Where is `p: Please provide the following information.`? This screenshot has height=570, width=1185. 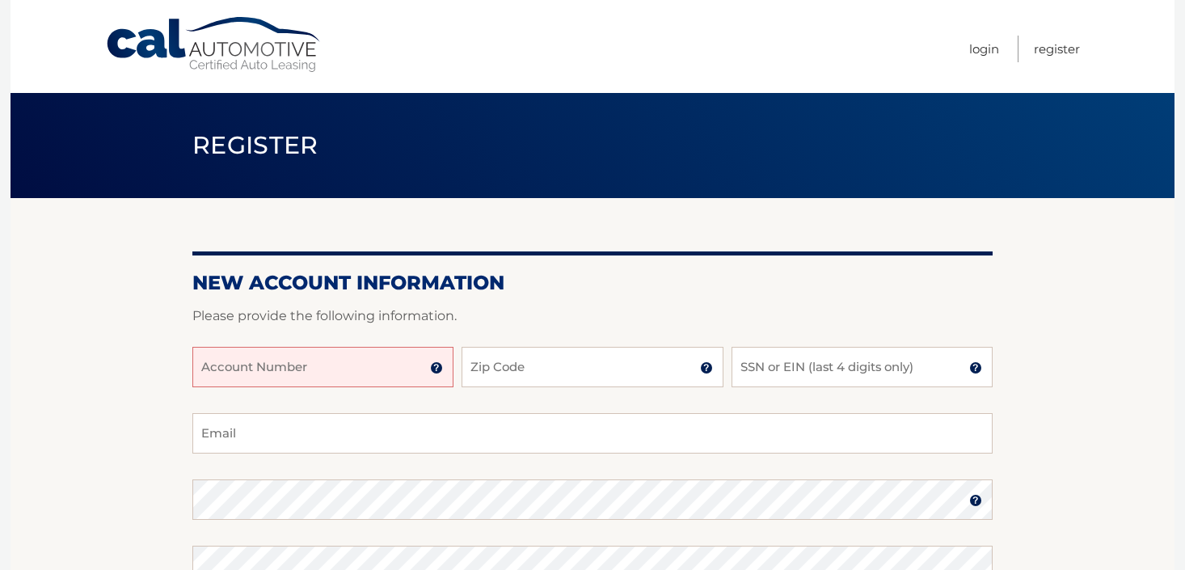 p: Please provide the following information. is located at coordinates (593, 316).